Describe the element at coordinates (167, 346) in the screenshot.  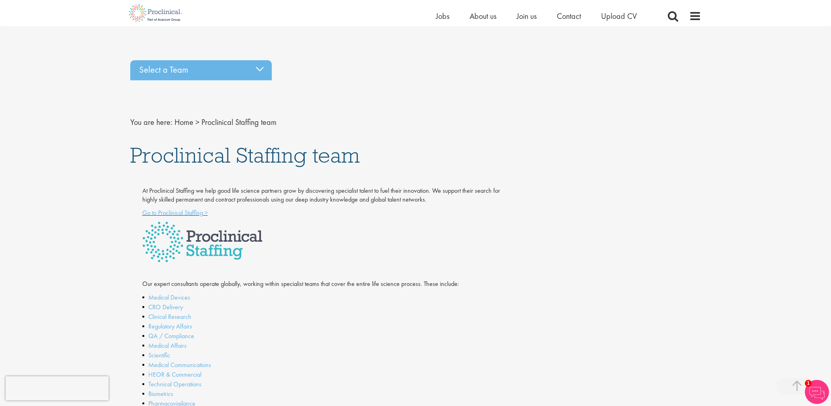
I see `a: Medical Affairs` at that location.